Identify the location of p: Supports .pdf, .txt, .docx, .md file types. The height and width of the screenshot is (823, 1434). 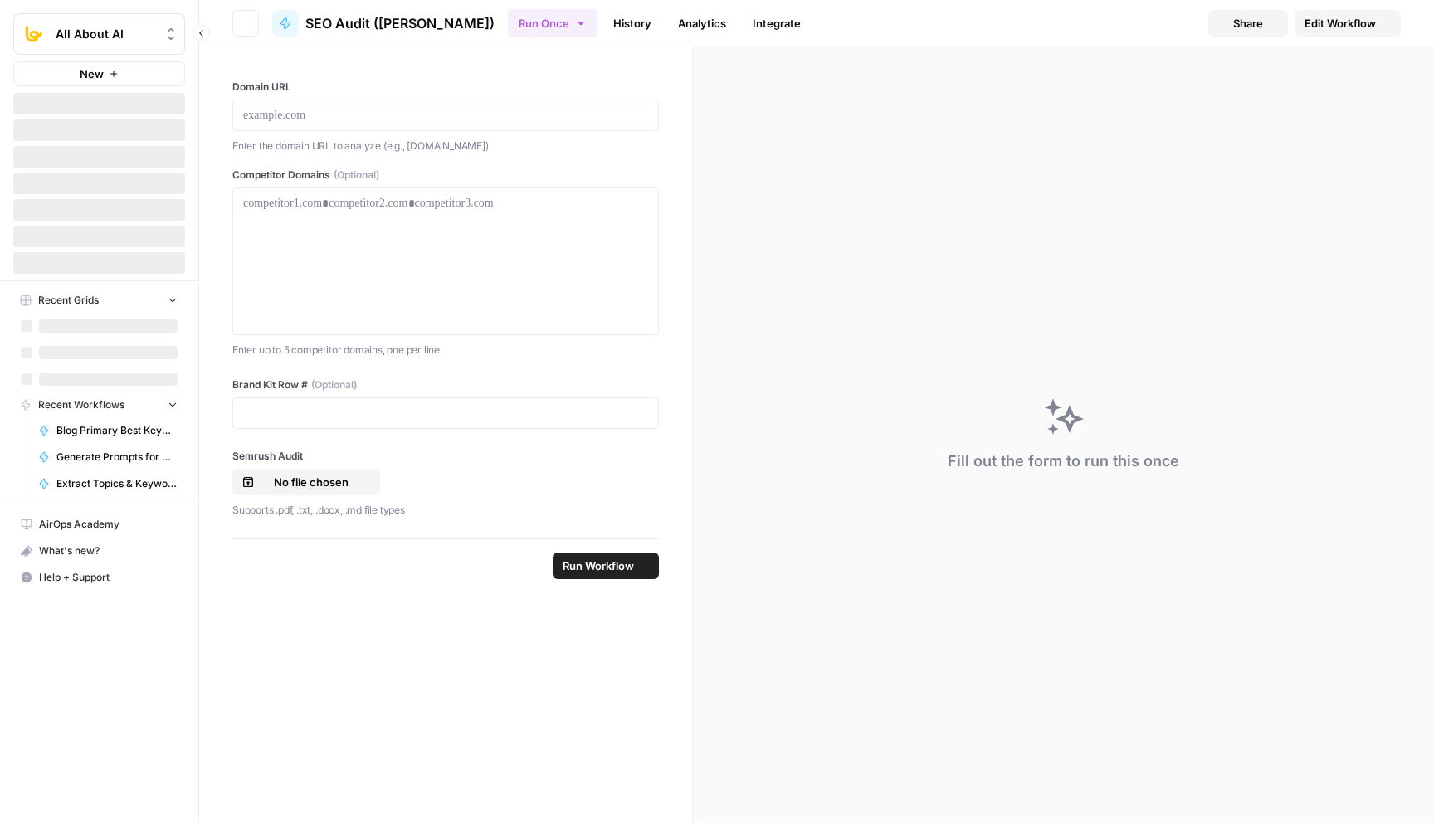
(446, 510).